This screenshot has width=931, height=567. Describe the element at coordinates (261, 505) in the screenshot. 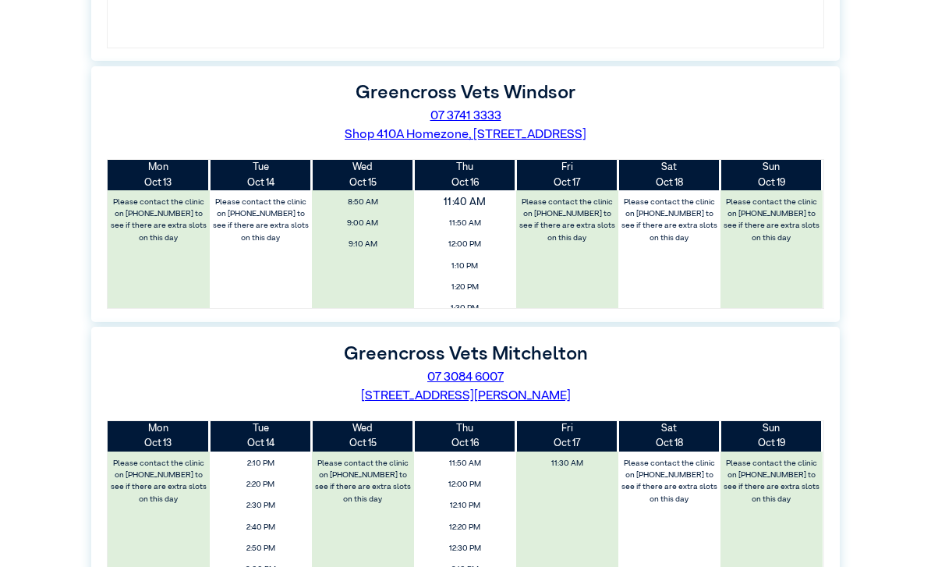

I see `span: 2:30 PM` at that location.